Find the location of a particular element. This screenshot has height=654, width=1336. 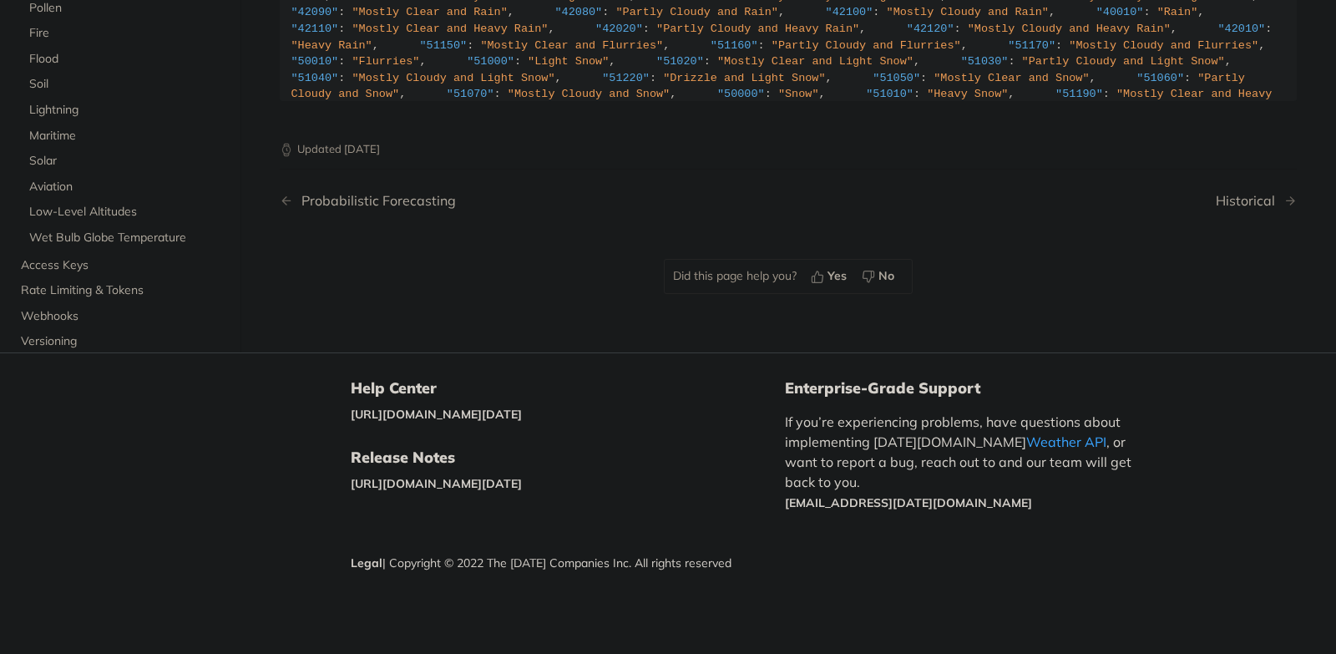

span: Solar is located at coordinates (126, 161).